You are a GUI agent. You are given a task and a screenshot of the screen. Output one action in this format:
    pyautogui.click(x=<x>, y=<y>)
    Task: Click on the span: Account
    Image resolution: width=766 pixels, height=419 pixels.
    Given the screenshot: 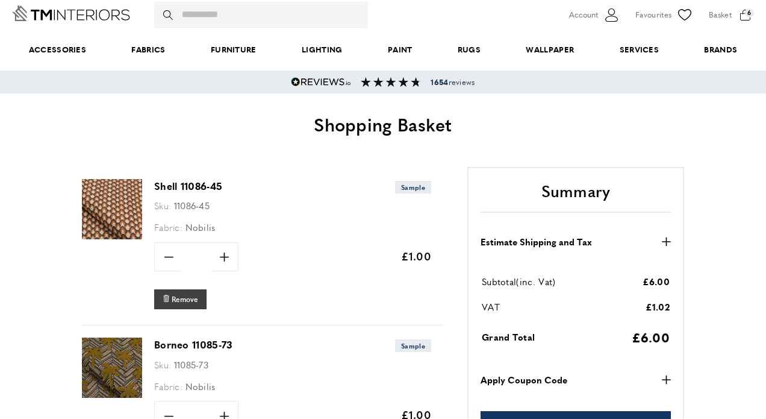 What is the action you would take?
    pyautogui.click(x=584, y=14)
    